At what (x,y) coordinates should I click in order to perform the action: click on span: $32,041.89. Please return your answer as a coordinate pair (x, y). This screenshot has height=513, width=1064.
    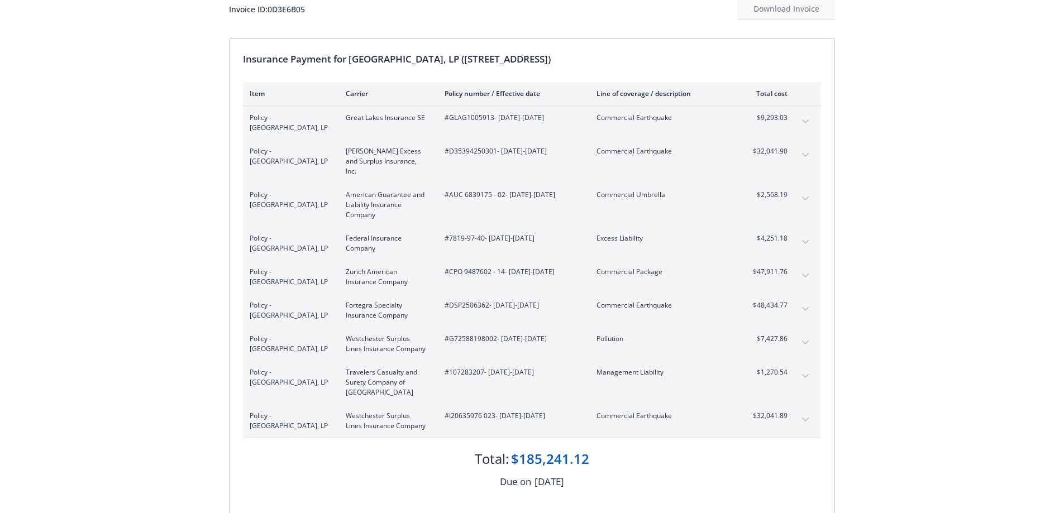
    Looking at the image, I should click on (767, 416).